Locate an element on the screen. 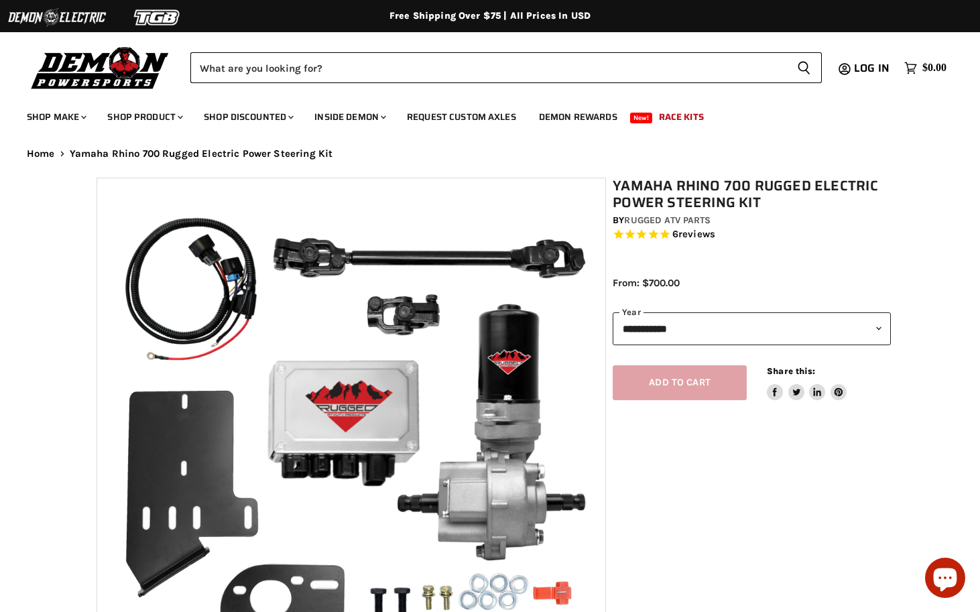  input: Search is located at coordinates (488, 68).